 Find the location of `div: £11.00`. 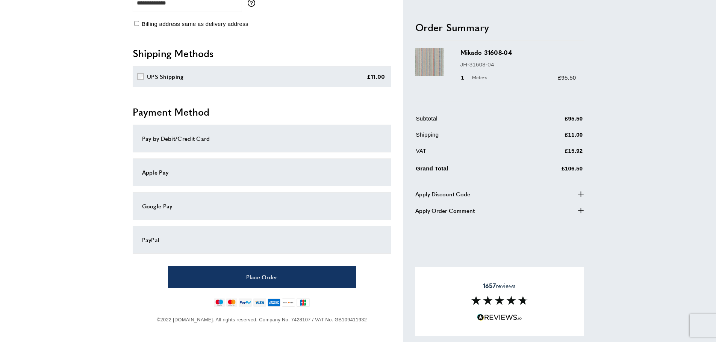

div: £11.00 is located at coordinates (376, 77).